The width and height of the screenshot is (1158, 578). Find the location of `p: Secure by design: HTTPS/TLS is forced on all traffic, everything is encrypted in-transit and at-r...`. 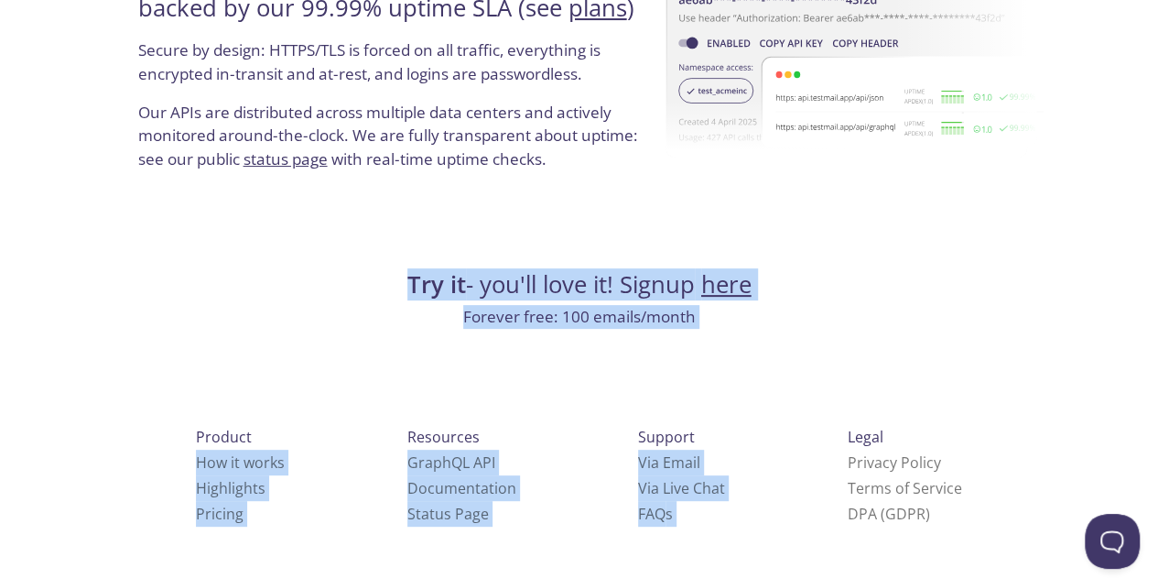

p: Secure by design: HTTPS/TLS is forced on all traffic, everything is encrypted in-transit and at-r... is located at coordinates (393, 69).